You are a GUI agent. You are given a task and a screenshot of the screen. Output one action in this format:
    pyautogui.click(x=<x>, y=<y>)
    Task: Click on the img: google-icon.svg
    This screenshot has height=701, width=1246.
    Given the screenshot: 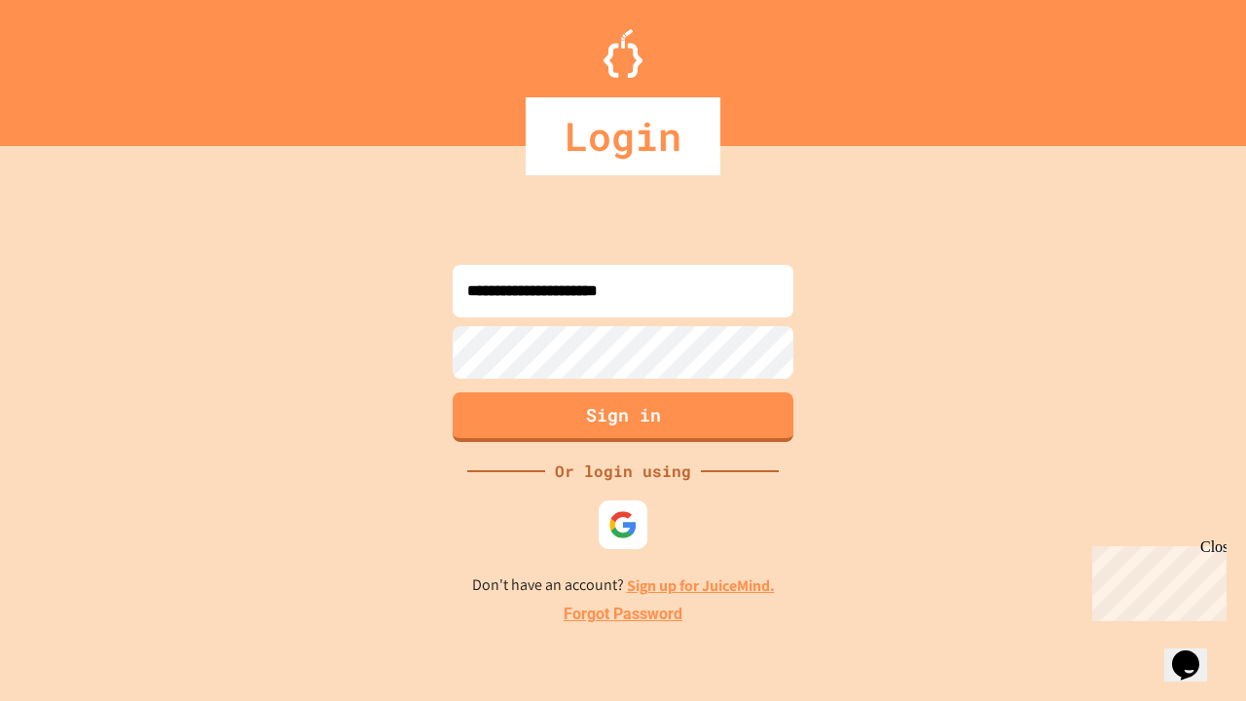 What is the action you would take?
    pyautogui.click(x=623, y=525)
    